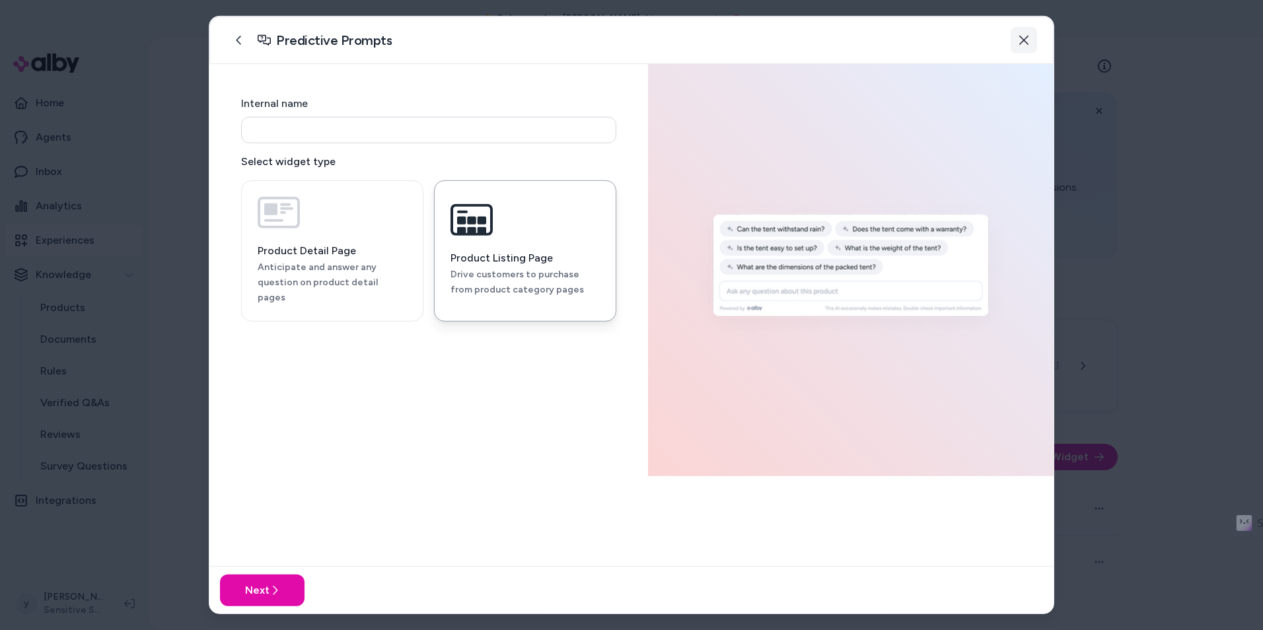 The image size is (1263, 630). I want to click on p: Drive customers to purchase from product category pages, so click(525, 283).